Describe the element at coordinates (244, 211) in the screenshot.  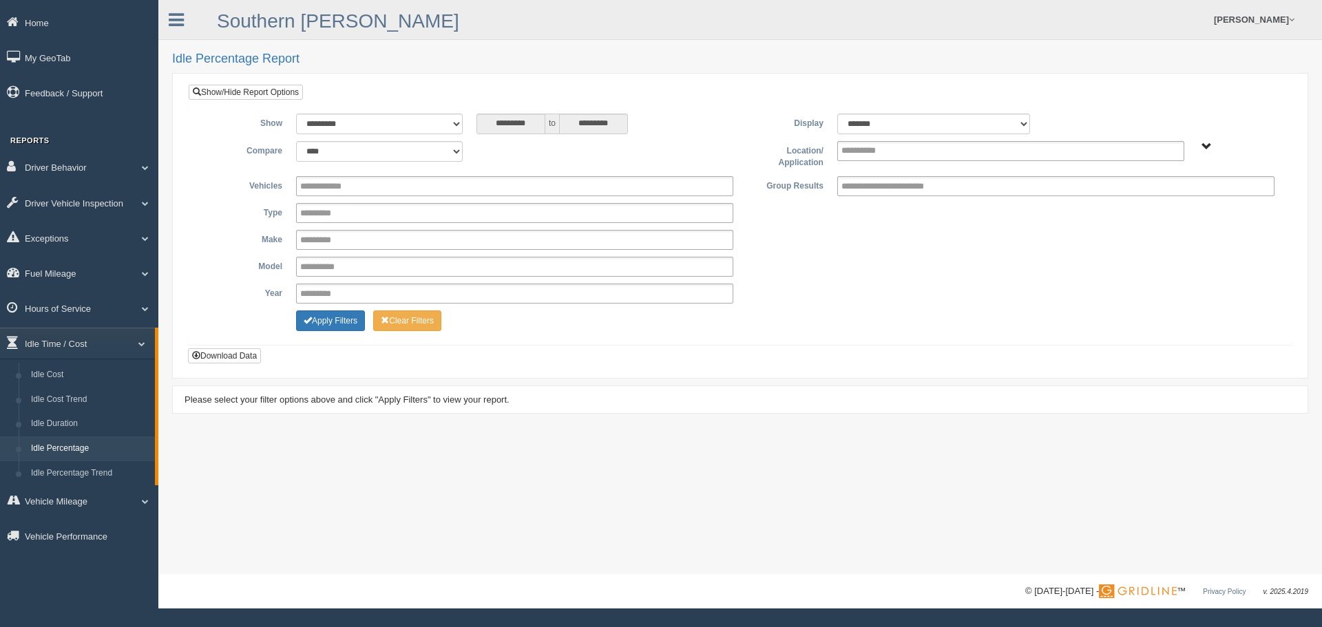
I see `label: Type` at that location.